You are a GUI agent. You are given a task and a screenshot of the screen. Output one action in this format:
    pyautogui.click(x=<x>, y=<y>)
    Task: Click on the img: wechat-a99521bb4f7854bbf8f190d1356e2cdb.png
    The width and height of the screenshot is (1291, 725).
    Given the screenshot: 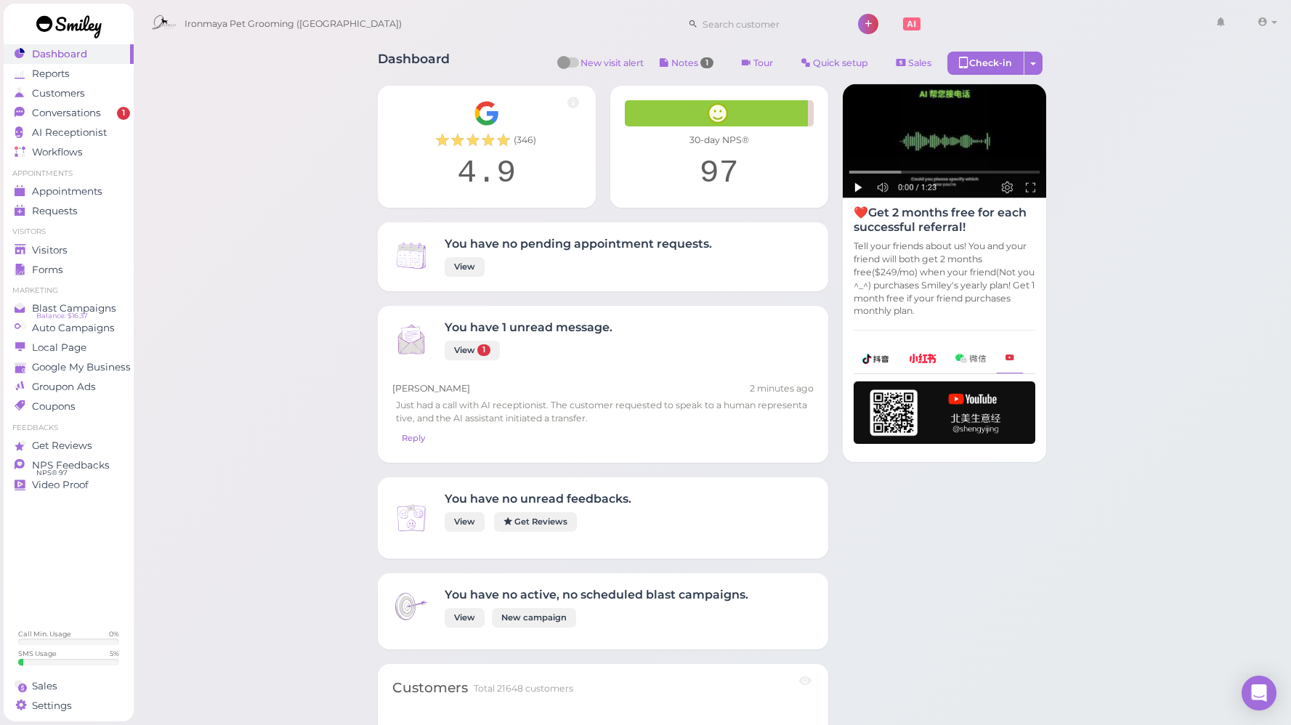 What is the action you would take?
    pyautogui.click(x=971, y=358)
    